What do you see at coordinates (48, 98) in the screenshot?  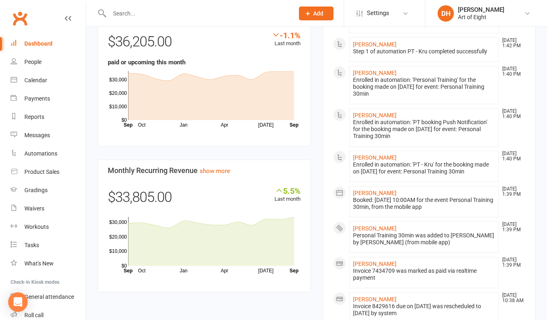 I see `a: Payments` at bounding box center [48, 98].